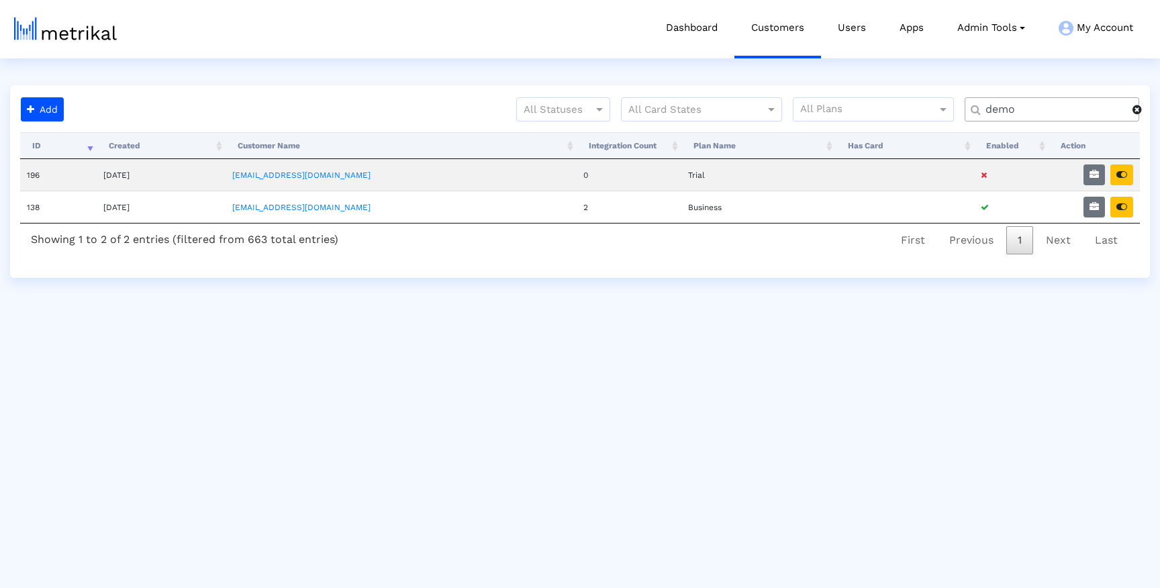 The image size is (1160, 588). I want to click on th: Enabled: activate to sort column ascending, so click(1011, 146).